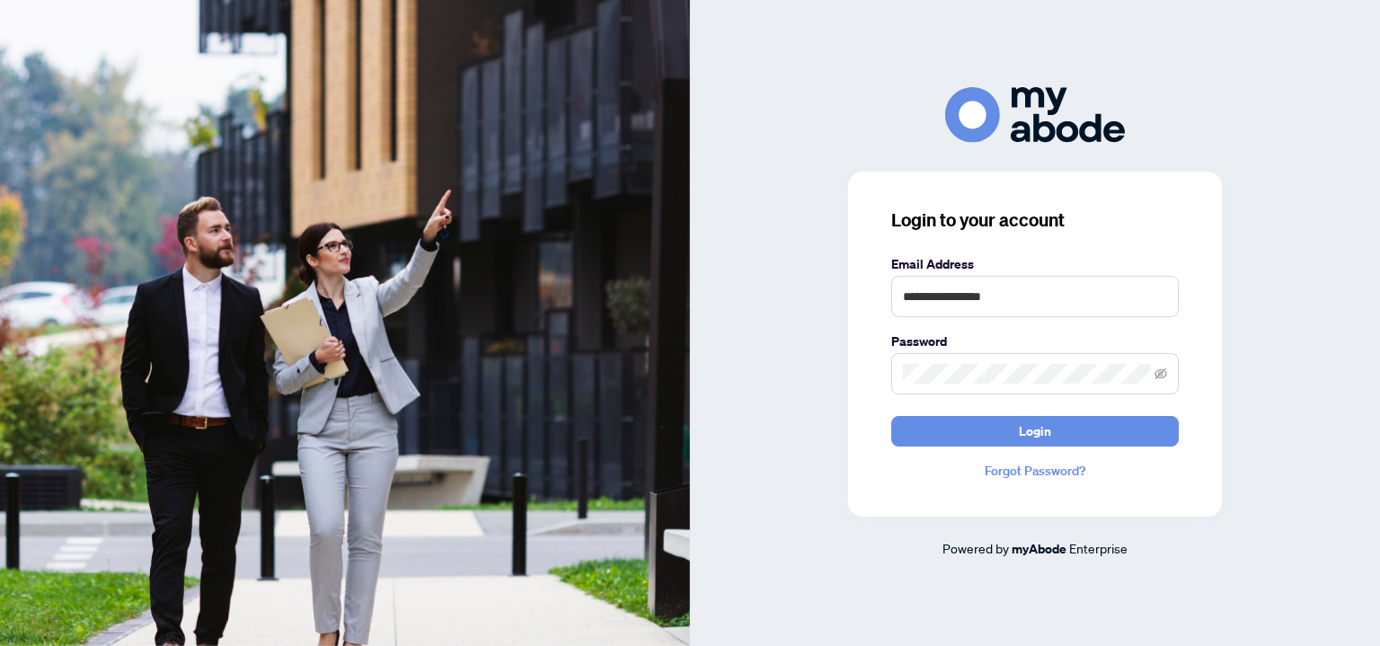  I want to click on span: Login, so click(1035, 431).